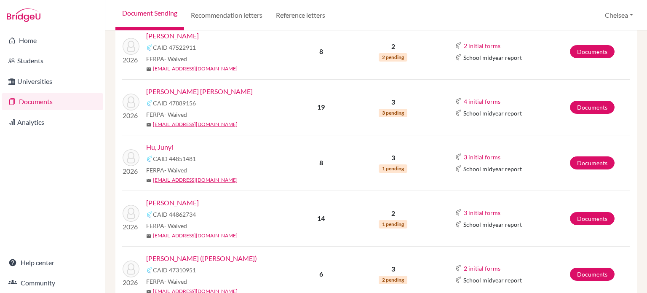 This screenshot has width=647, height=293. I want to click on span: CAID 47522911, so click(174, 47).